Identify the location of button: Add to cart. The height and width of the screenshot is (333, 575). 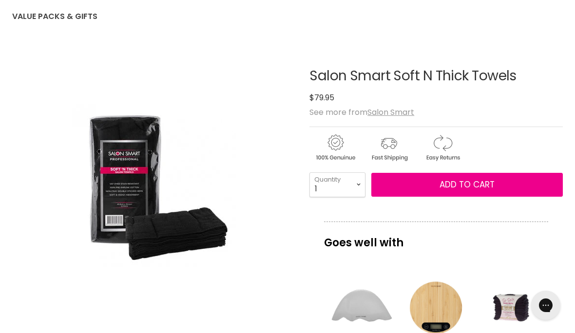
(467, 185).